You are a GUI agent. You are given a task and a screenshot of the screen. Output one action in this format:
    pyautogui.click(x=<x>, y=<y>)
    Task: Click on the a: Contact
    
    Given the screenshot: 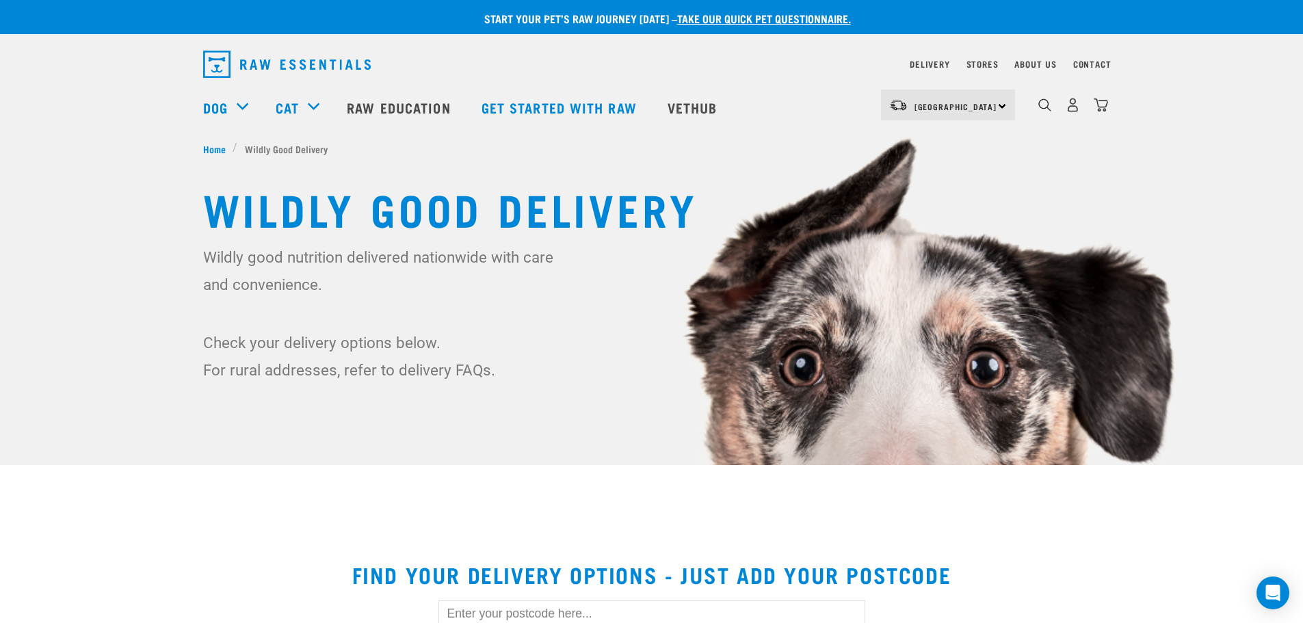 What is the action you would take?
    pyautogui.click(x=1092, y=64)
    